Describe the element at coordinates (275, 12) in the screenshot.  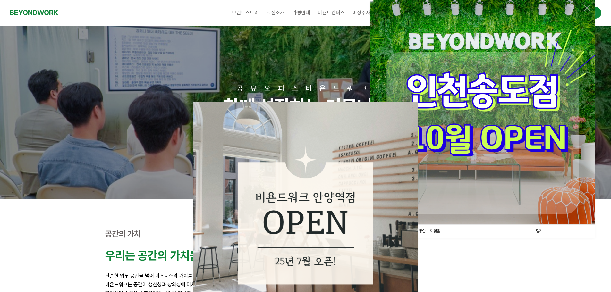
I see `span: 지점소개` at that location.